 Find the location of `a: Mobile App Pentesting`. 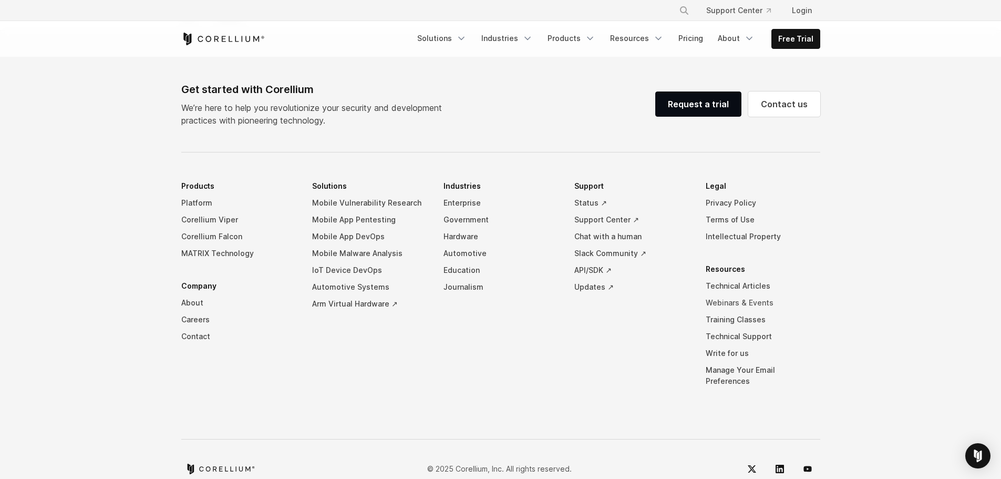

a: Mobile App Pentesting is located at coordinates (369, 220).